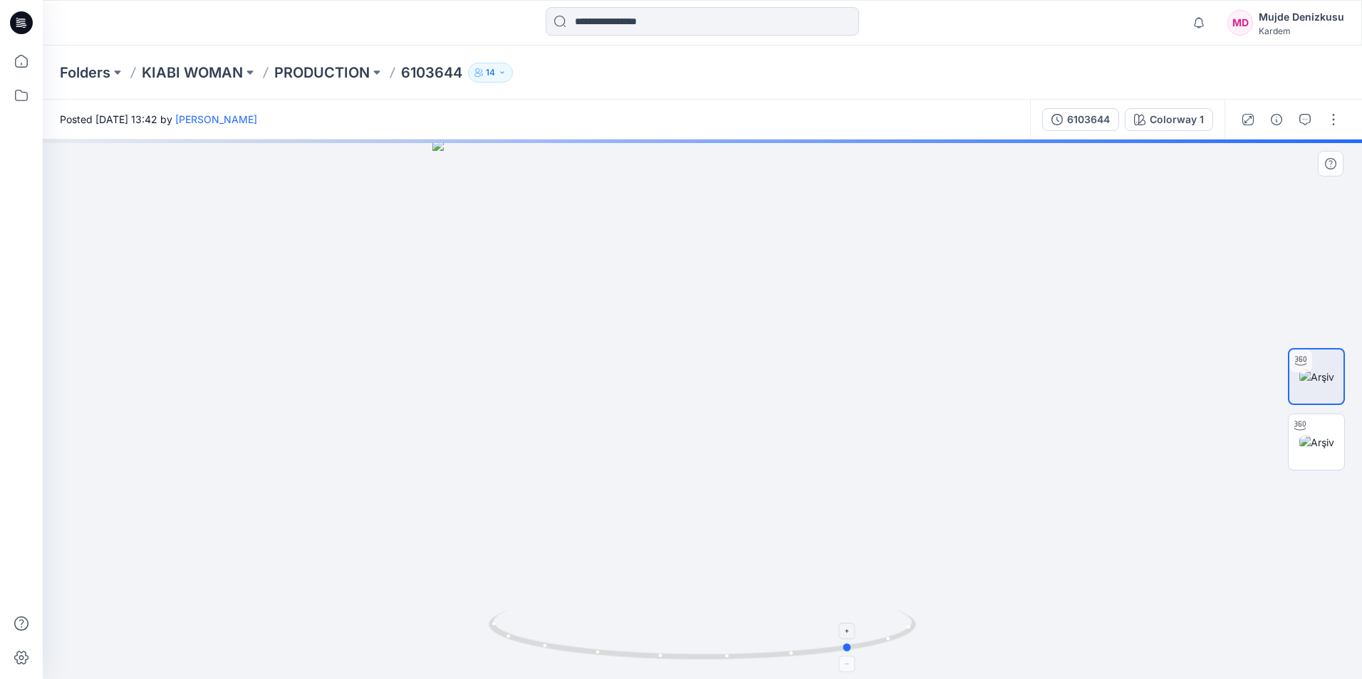 The height and width of the screenshot is (679, 1362). What do you see at coordinates (1169, 120) in the screenshot?
I see `button: Colorway 1` at bounding box center [1169, 120].